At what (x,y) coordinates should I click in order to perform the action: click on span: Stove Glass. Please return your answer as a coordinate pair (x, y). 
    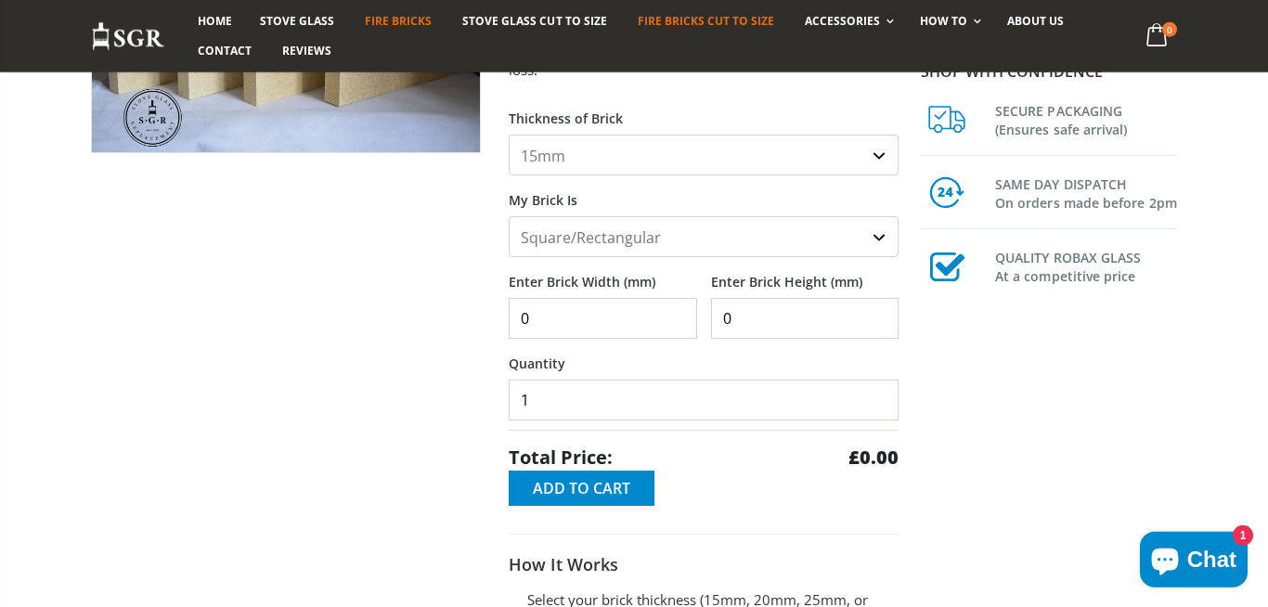
    Looking at the image, I should click on (297, 20).